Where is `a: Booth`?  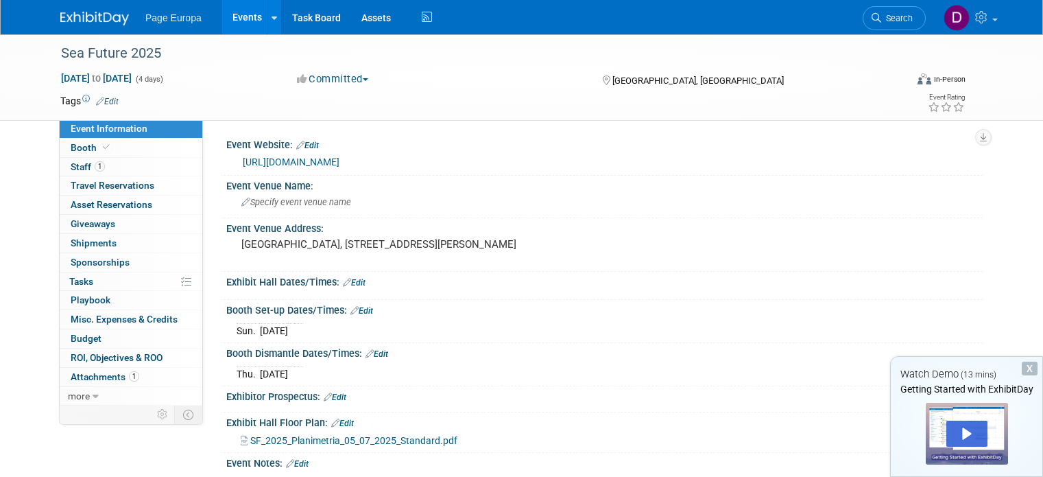 a: Booth is located at coordinates (131, 147).